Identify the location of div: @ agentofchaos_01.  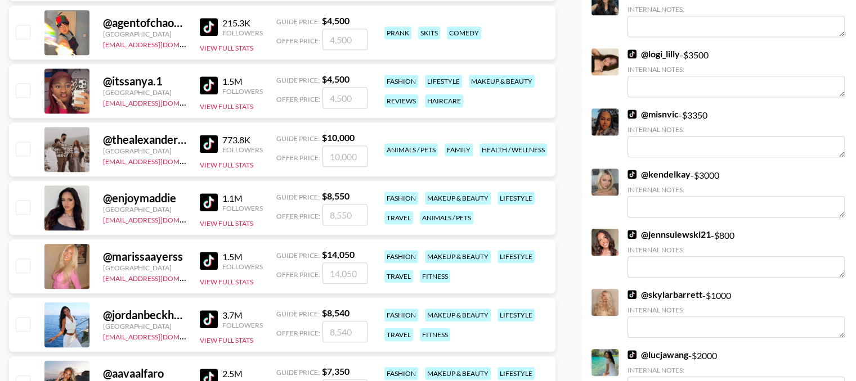
(145, 23).